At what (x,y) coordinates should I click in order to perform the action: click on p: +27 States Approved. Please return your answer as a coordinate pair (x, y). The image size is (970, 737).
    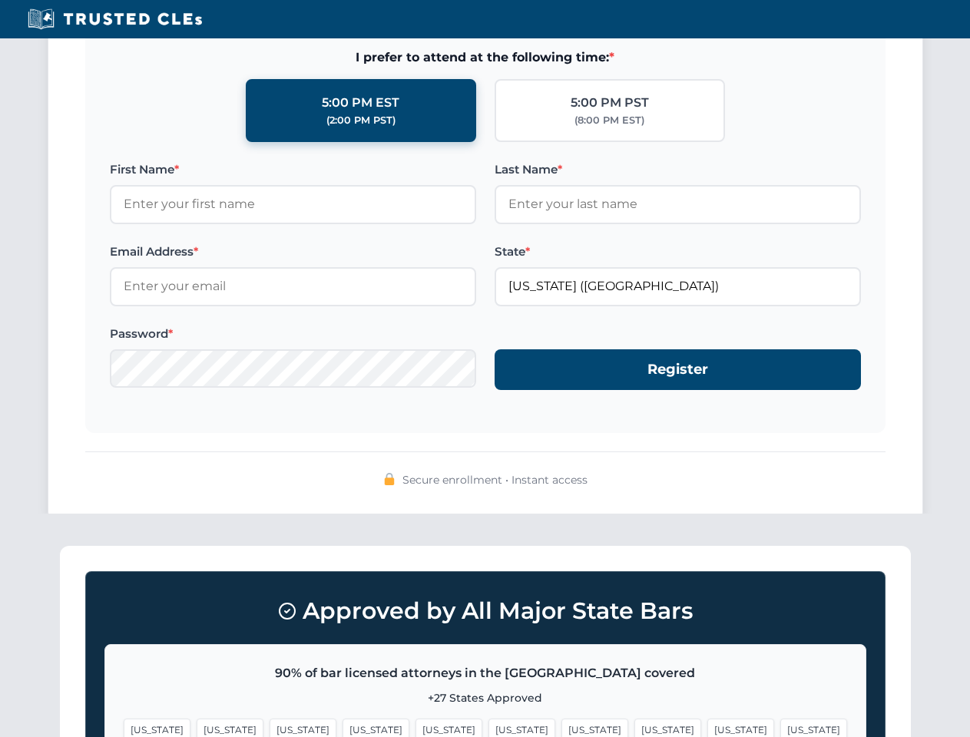
    Looking at the image, I should click on (485, 698).